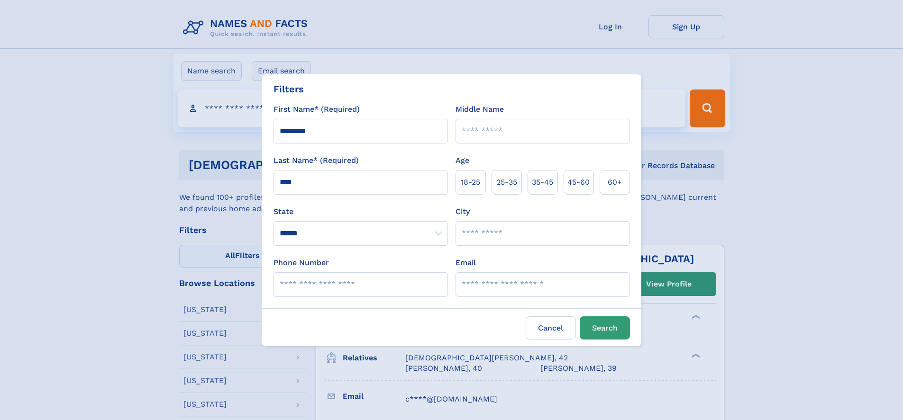 The height and width of the screenshot is (420, 903). What do you see at coordinates (507, 182) in the screenshot?
I see `span: 25‑35` at bounding box center [507, 182].